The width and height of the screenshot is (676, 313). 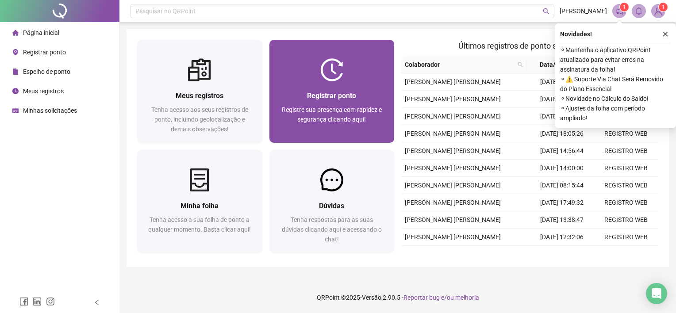 What do you see at coordinates (97, 303) in the screenshot?
I see `span: left` at bounding box center [97, 303].